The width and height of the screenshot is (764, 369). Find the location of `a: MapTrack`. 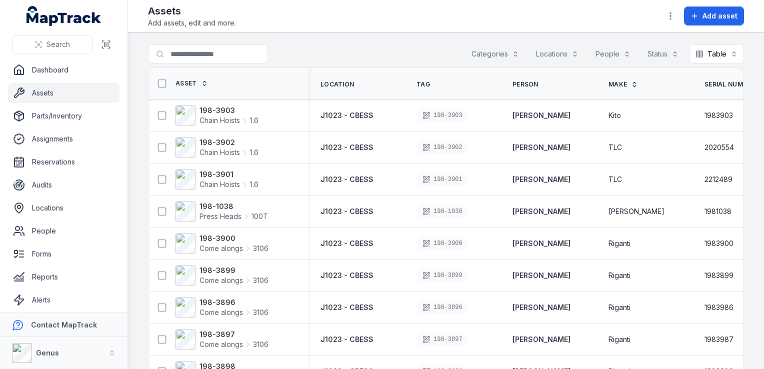

a: MapTrack is located at coordinates (64, 16).